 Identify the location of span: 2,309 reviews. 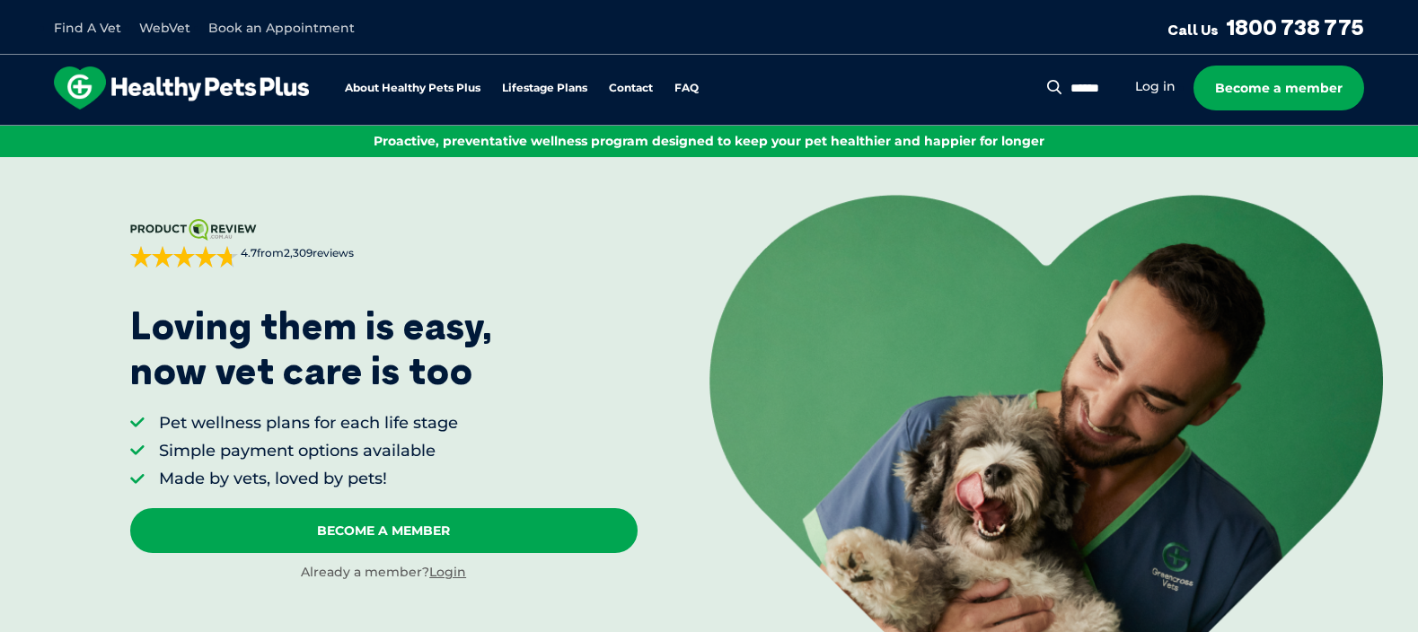
(319, 252).